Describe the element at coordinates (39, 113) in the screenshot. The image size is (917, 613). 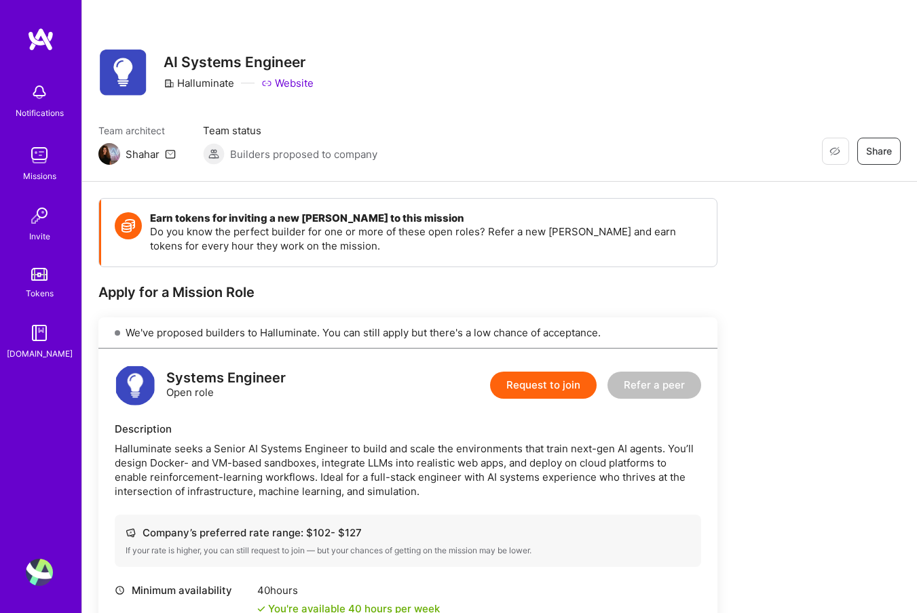
I see `div: Notifications` at that location.